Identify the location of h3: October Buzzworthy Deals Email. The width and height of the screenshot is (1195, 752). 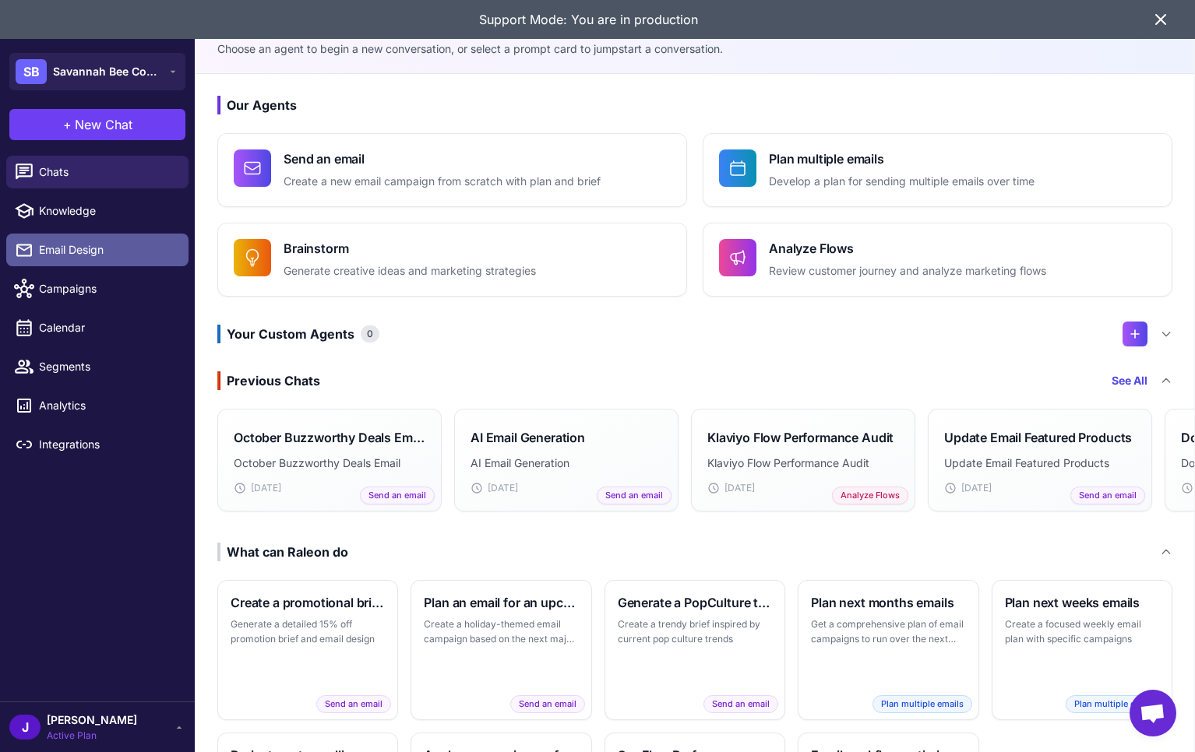
(329, 438).